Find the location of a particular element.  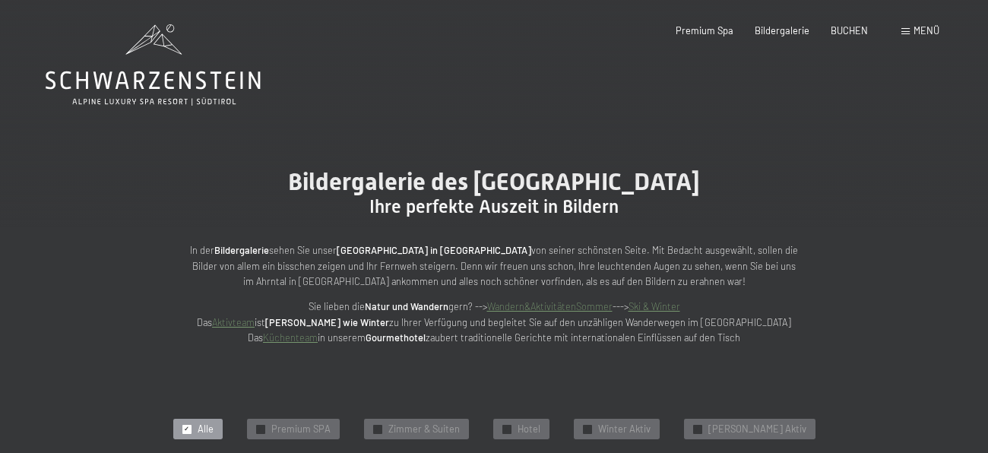

span: Premium Spa is located at coordinates (704, 30).